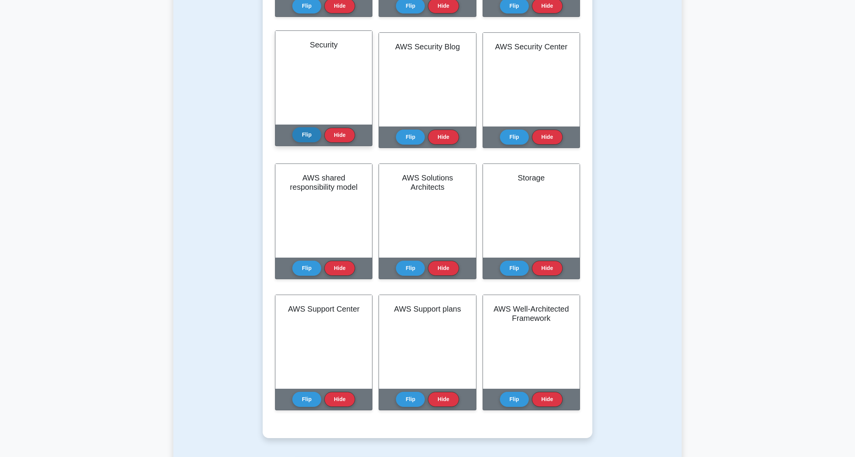 Image resolution: width=855 pixels, height=457 pixels. Describe the element at coordinates (324, 309) in the screenshot. I see `h2: AWS Support Center` at that location.